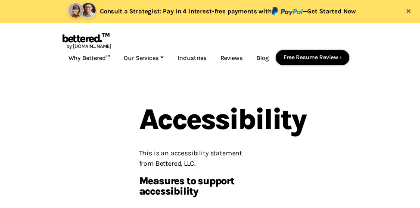 The width and height of the screenshot is (420, 208). Describe the element at coordinates (210, 190) in the screenshot. I see `h5: Measures to support accessibility` at that location.